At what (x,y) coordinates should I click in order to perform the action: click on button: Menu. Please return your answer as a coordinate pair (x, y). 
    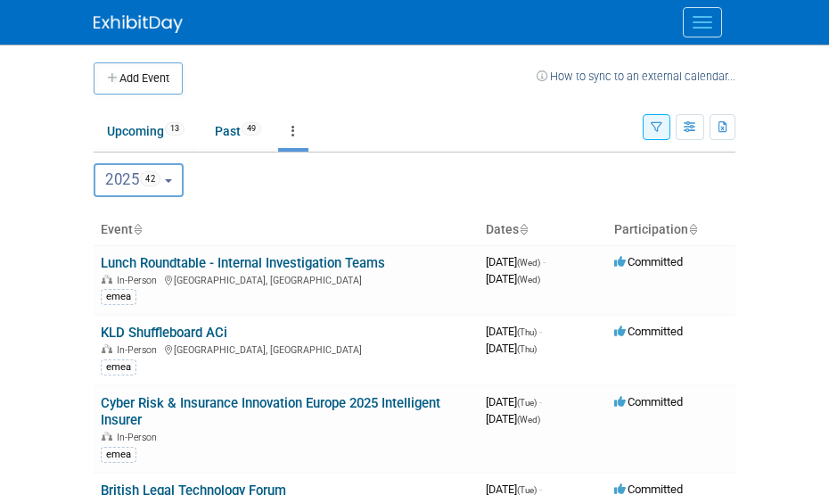
    Looking at the image, I should click on (703, 22).